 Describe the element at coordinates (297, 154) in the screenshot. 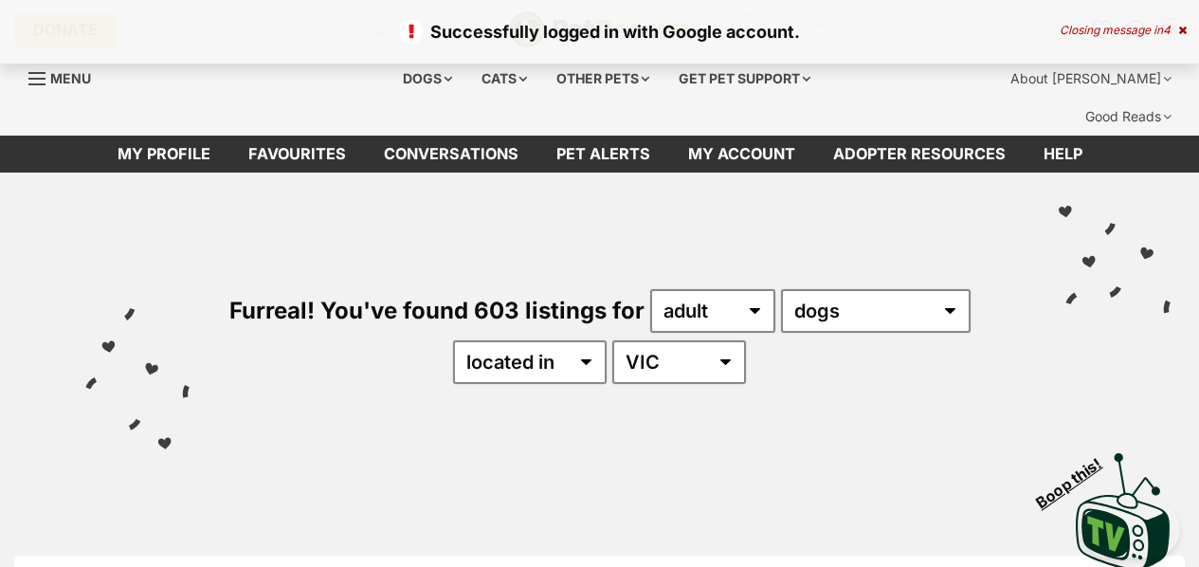

I see `a: Favourites` at that location.